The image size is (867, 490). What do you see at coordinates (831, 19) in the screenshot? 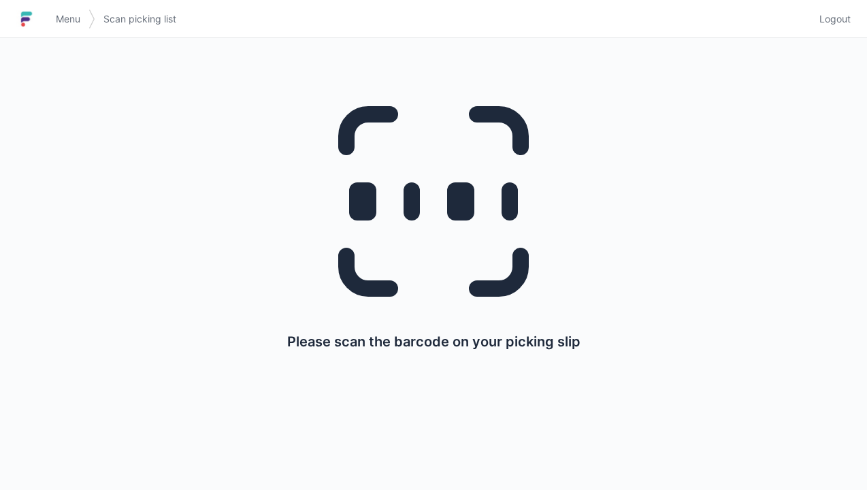
I see `a: Logout` at bounding box center [831, 19].